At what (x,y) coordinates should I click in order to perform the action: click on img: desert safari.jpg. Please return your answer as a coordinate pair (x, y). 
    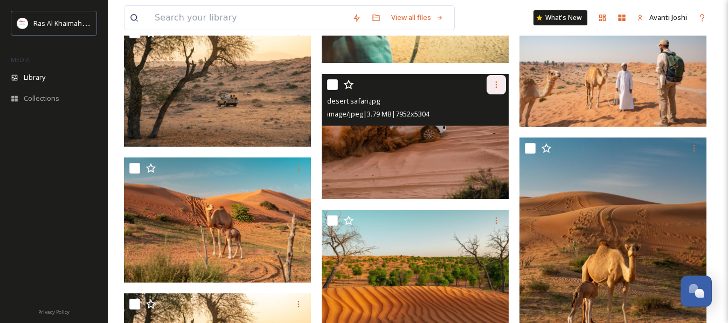
    Looking at the image, I should click on (415, 136).